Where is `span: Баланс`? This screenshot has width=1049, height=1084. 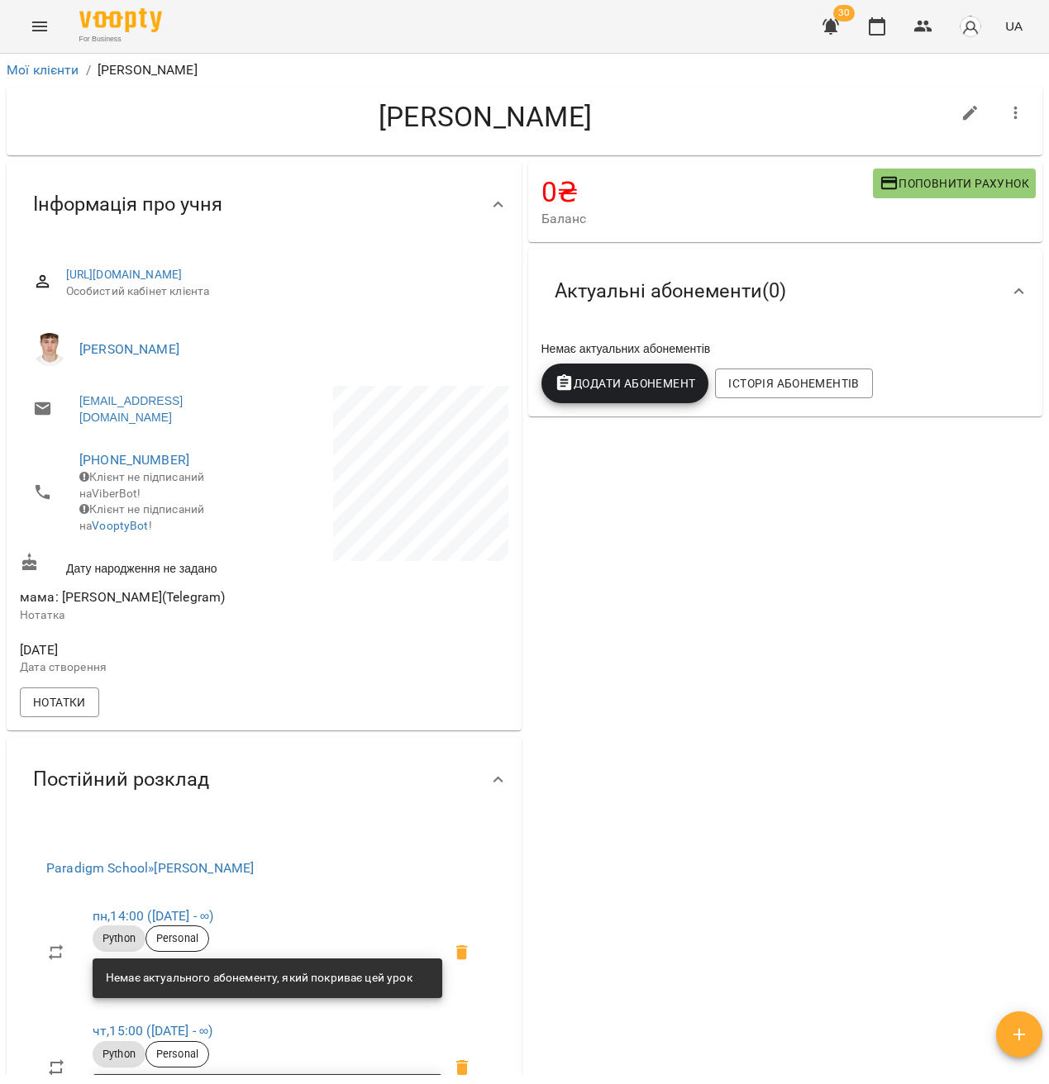 span: Баланс is located at coordinates (707, 219).